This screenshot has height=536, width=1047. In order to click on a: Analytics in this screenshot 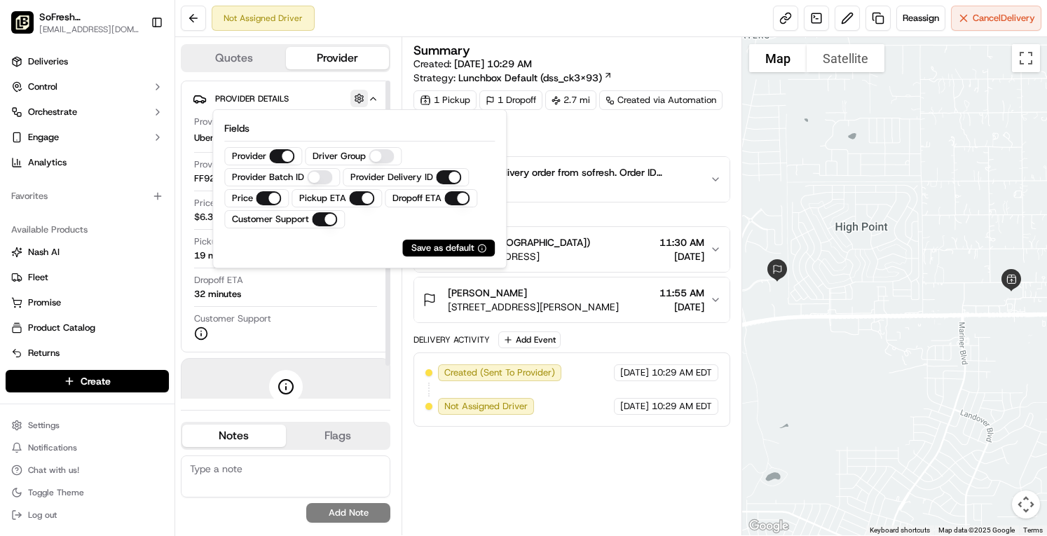, I will do `click(87, 163)`.